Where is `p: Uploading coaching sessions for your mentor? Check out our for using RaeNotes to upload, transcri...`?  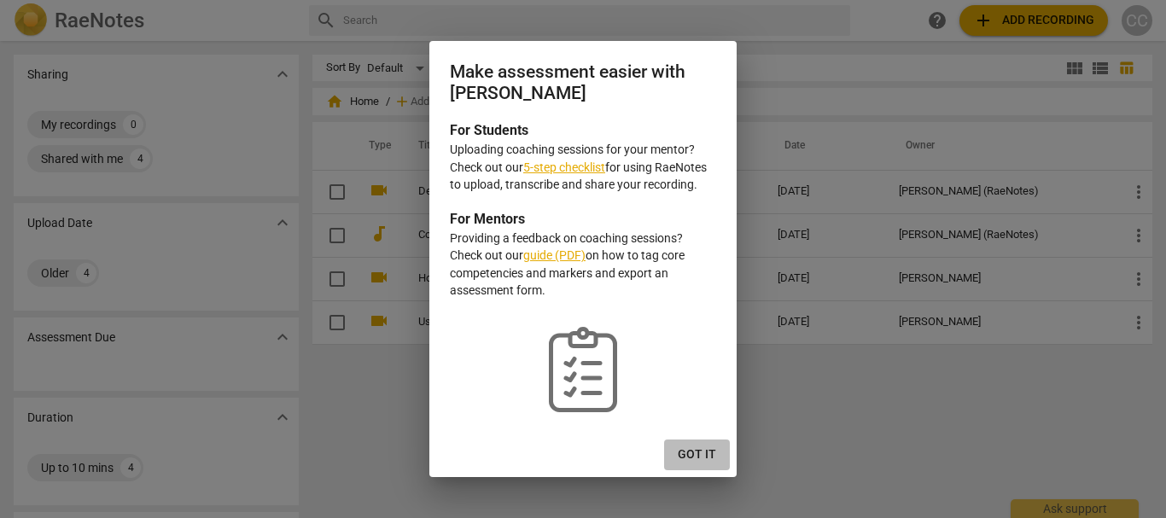
p: Uploading coaching sessions for your mentor? Check out our for using RaeNotes to upload, transcri... is located at coordinates (583, 167).